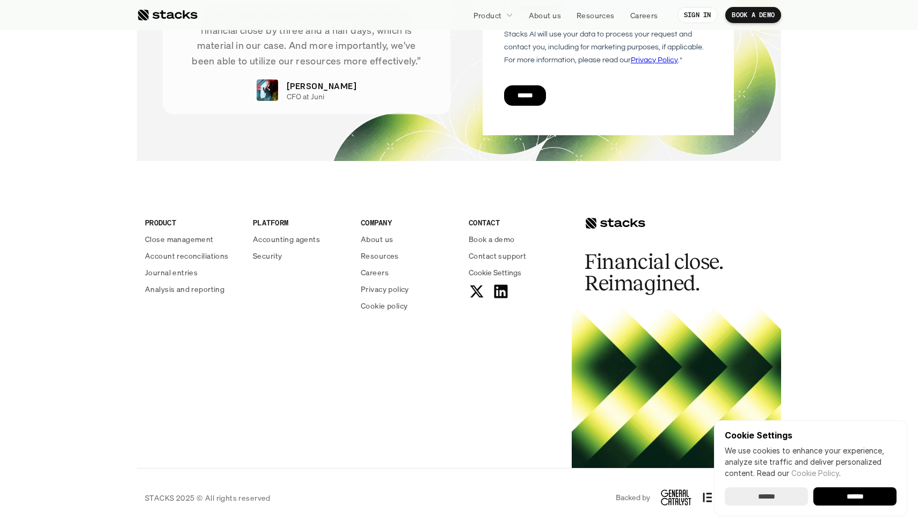 The width and height of the screenshot is (918, 527). What do you see at coordinates (492, 239) in the screenshot?
I see `p: Book a demo` at bounding box center [492, 239].